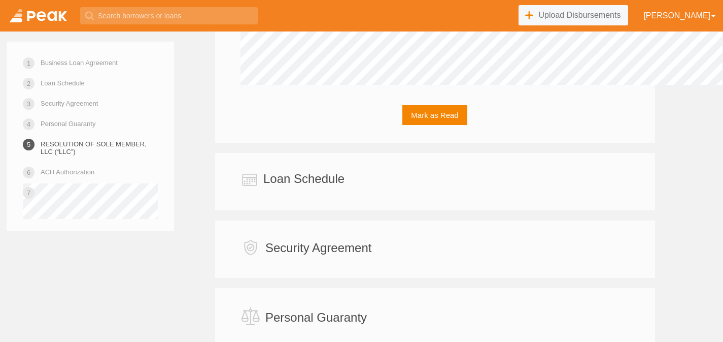  Describe the element at coordinates (62, 83) in the screenshot. I see `a: Loan Schedule` at that location.